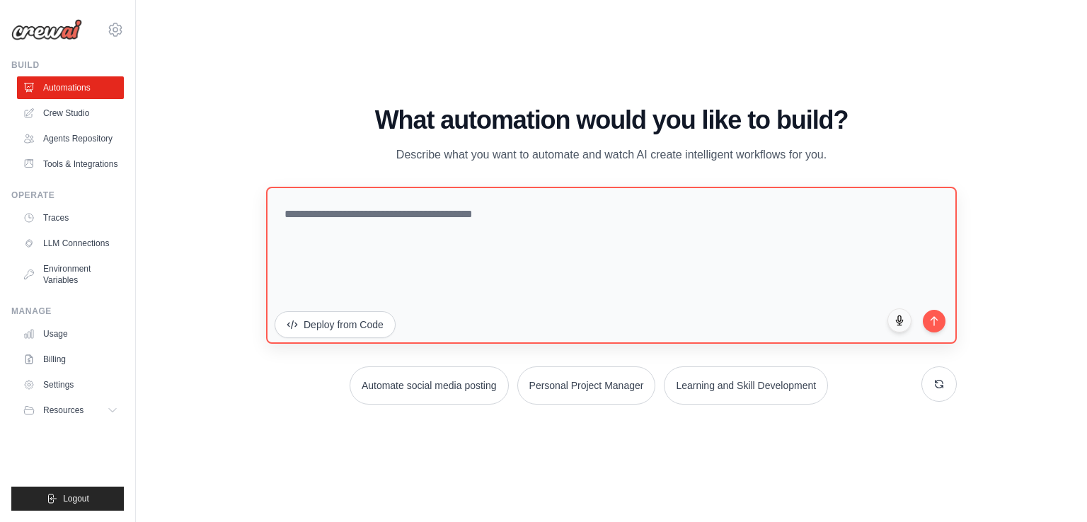 The width and height of the screenshot is (1087, 522). Describe the element at coordinates (70, 244) in the screenshot. I see `a: LLM Connections` at that location.